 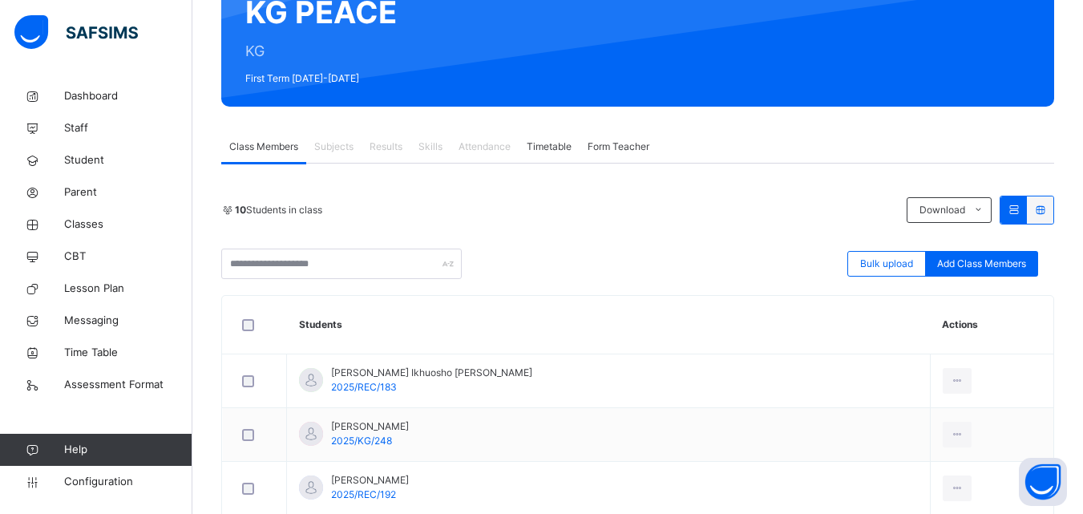 I want to click on span: Classes, so click(x=128, y=224).